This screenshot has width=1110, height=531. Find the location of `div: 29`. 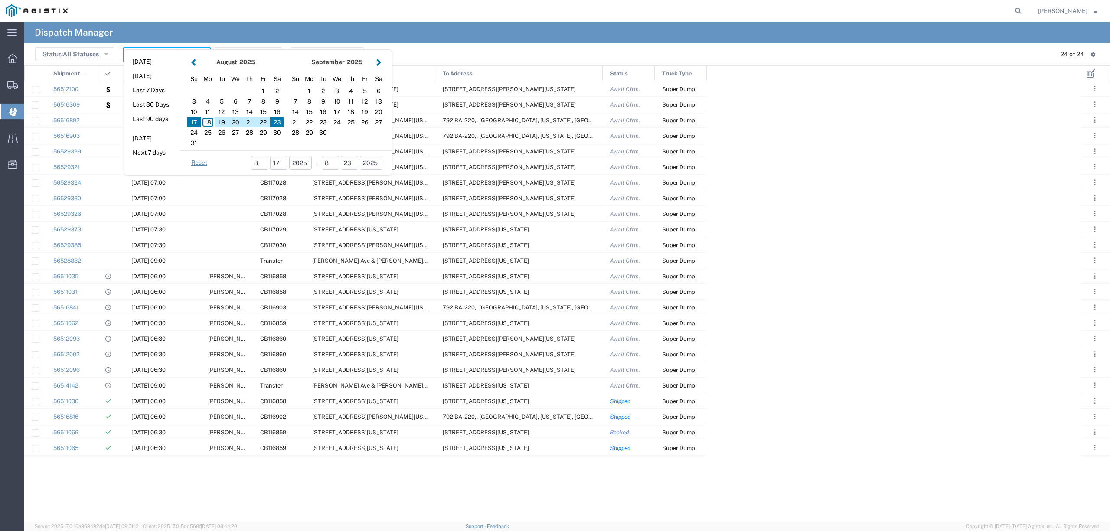

div: 29 is located at coordinates (309, 133).